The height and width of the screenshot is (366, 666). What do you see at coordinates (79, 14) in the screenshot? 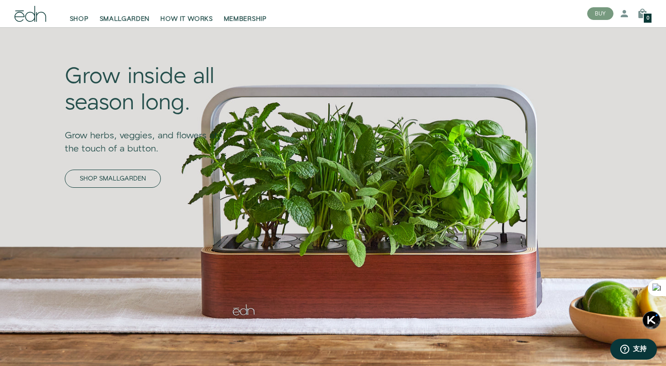
I see `a: SHOP` at bounding box center [79, 14].